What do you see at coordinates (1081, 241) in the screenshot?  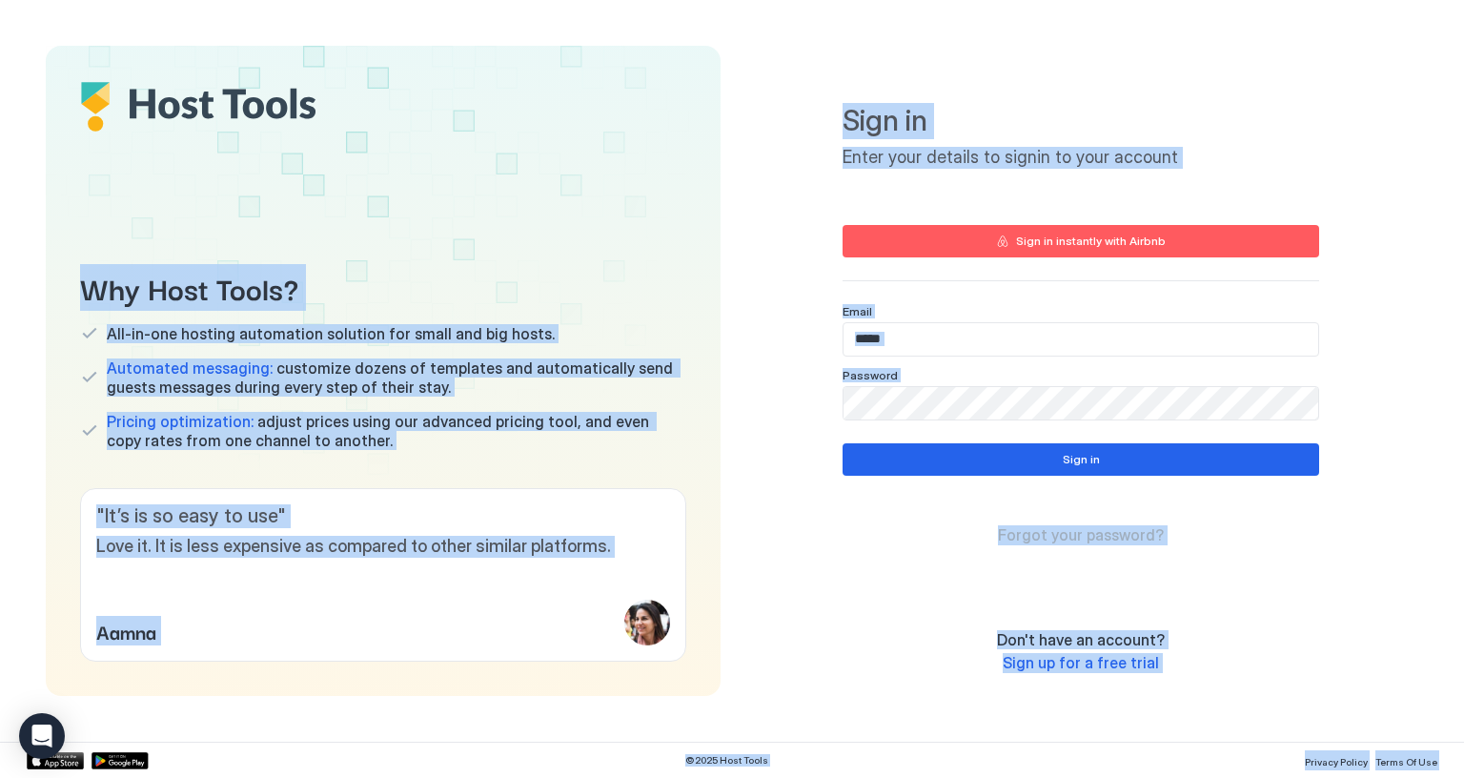 I see `button: Sign in instantly with Airbnb` at bounding box center [1081, 241].